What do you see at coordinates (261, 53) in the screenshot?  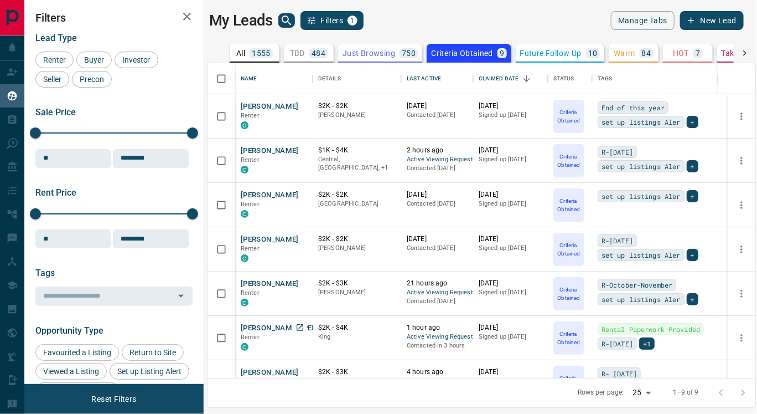 I see `p: 1555` at bounding box center [261, 53].